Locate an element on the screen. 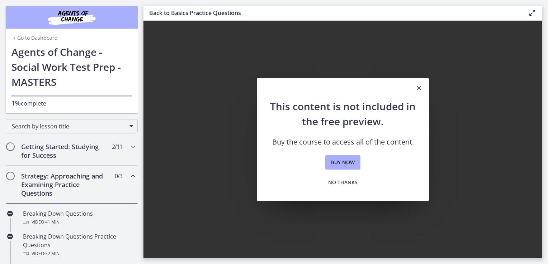  h3: Back to Basics Practice Questions is located at coordinates (333, 13).